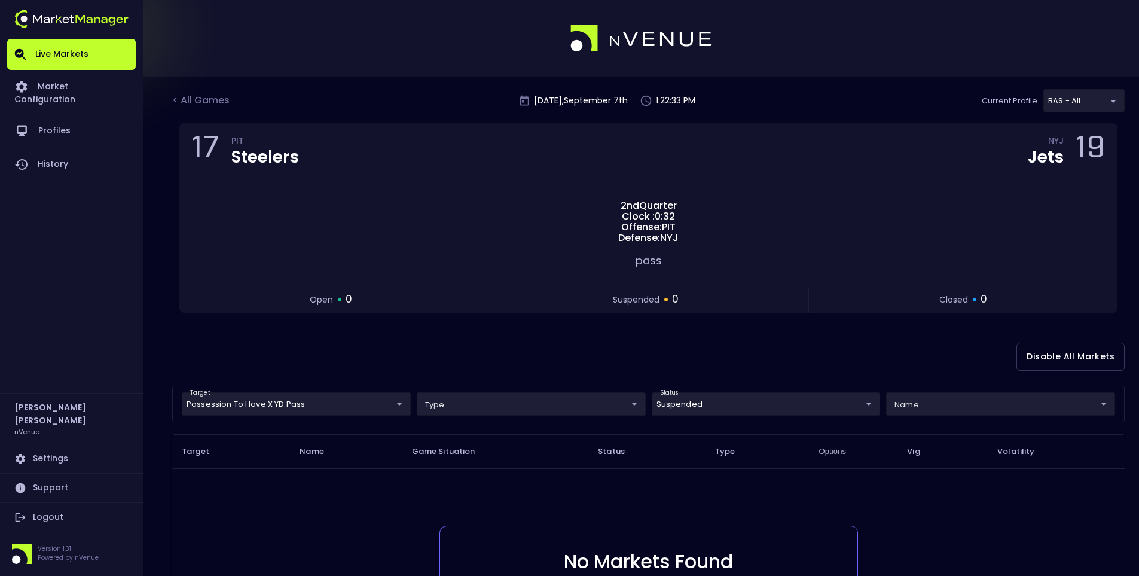 This screenshot has height=576, width=1139. What do you see at coordinates (636, 300) in the screenshot?
I see `span: suspended` at bounding box center [636, 300].